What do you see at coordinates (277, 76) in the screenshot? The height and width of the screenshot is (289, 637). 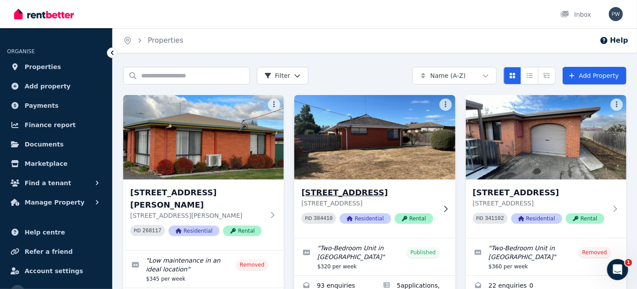 I see `span: Filter` at bounding box center [277, 76].